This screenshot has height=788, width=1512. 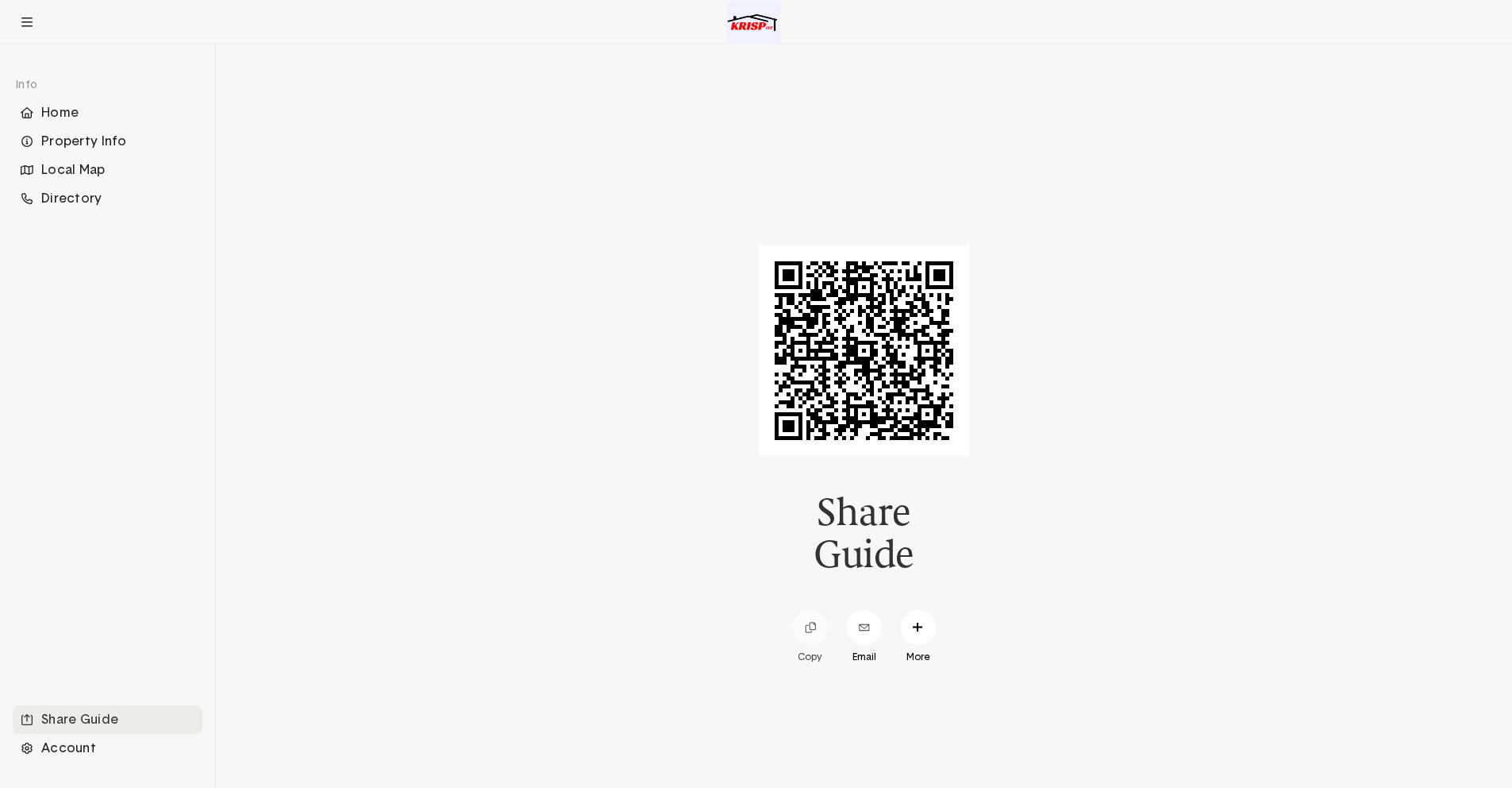 I want to click on img: qr-code, so click(x=863, y=350).